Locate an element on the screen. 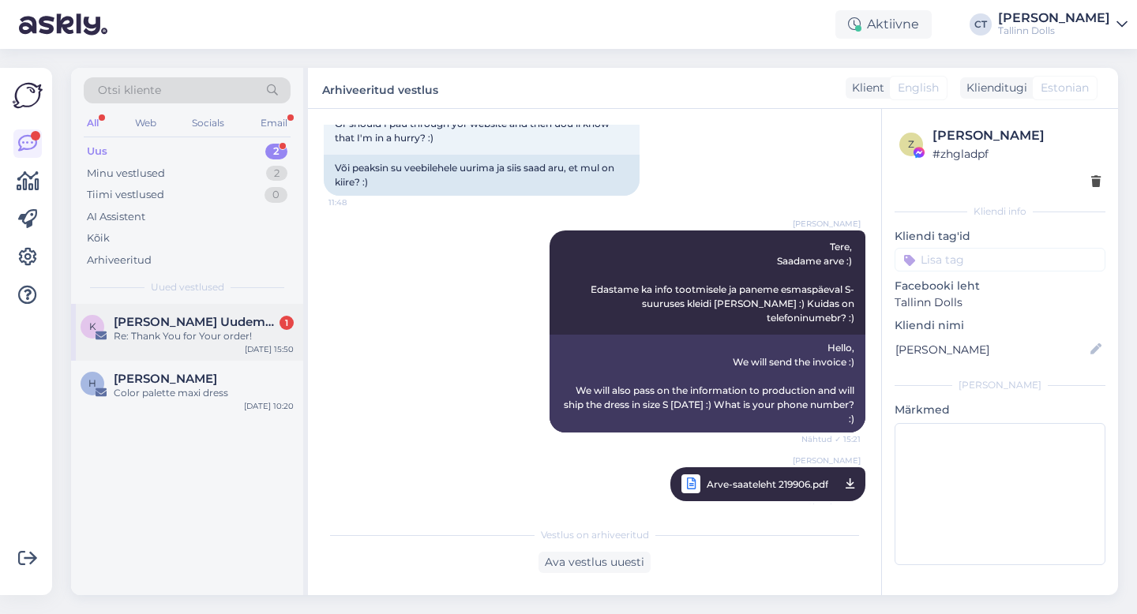 The width and height of the screenshot is (1137, 614). div: Web is located at coordinates (145, 123).